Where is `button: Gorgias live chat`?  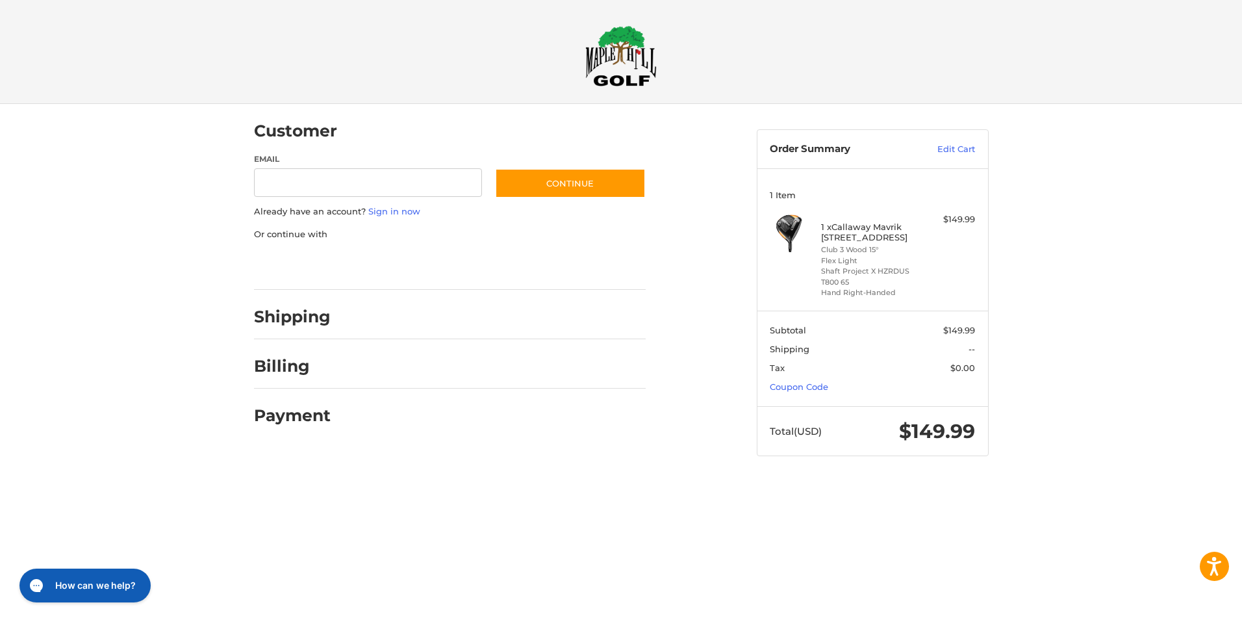
button: Gorgias live chat is located at coordinates (72, 21).